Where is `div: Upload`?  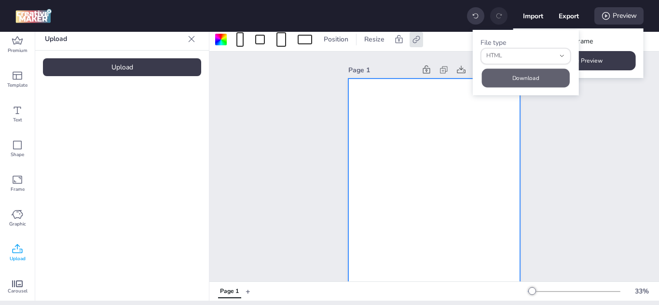
div: Upload is located at coordinates (122, 67).